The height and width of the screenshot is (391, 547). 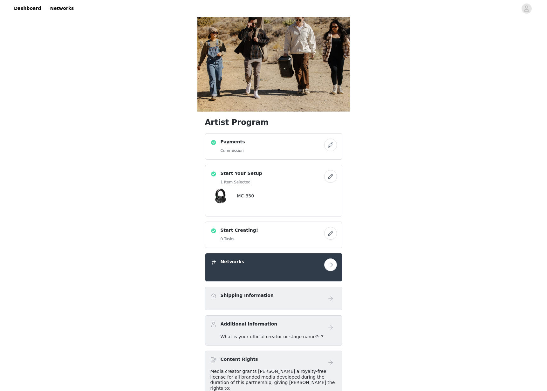 I want to click on div: Additional Information, so click(x=274, y=330).